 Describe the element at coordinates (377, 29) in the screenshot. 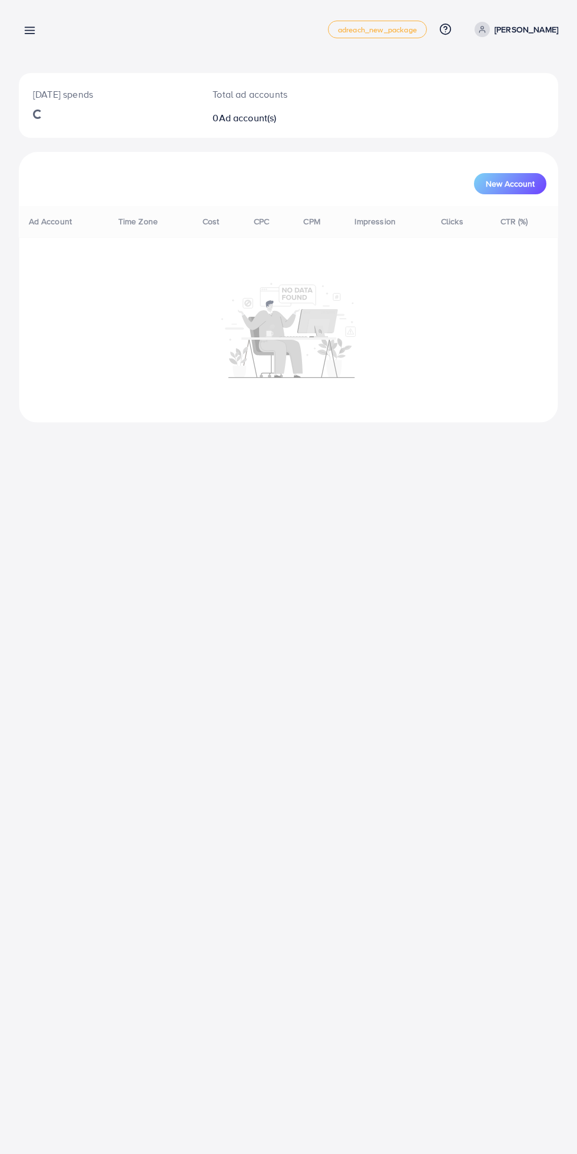

I see `span: adreach_new_package` at that location.